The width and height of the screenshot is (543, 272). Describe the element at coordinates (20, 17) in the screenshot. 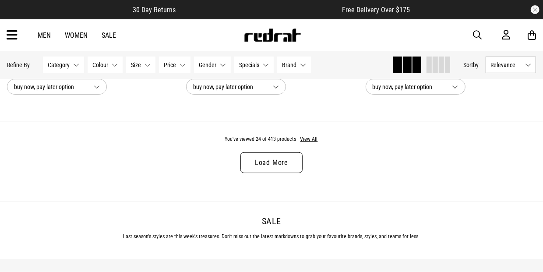

I see `button: Open LiveChat chat widget` at that location.